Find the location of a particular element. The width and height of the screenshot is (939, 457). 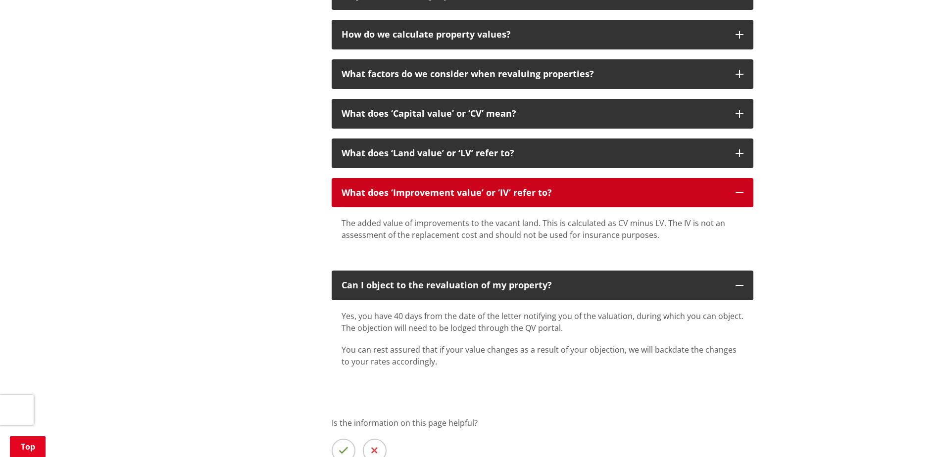

a: Top is located at coordinates (28, 447).